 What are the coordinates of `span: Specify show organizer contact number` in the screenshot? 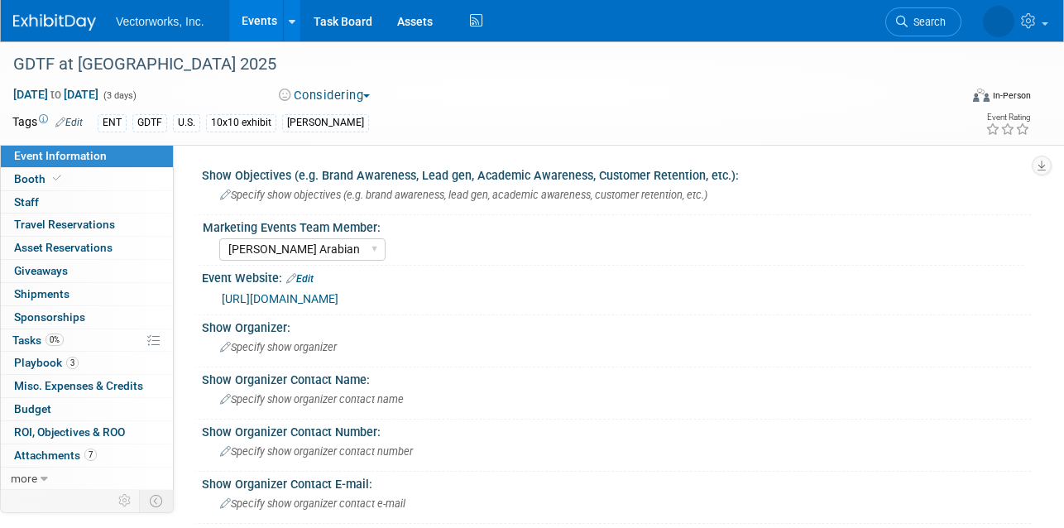 It's located at (316, 451).